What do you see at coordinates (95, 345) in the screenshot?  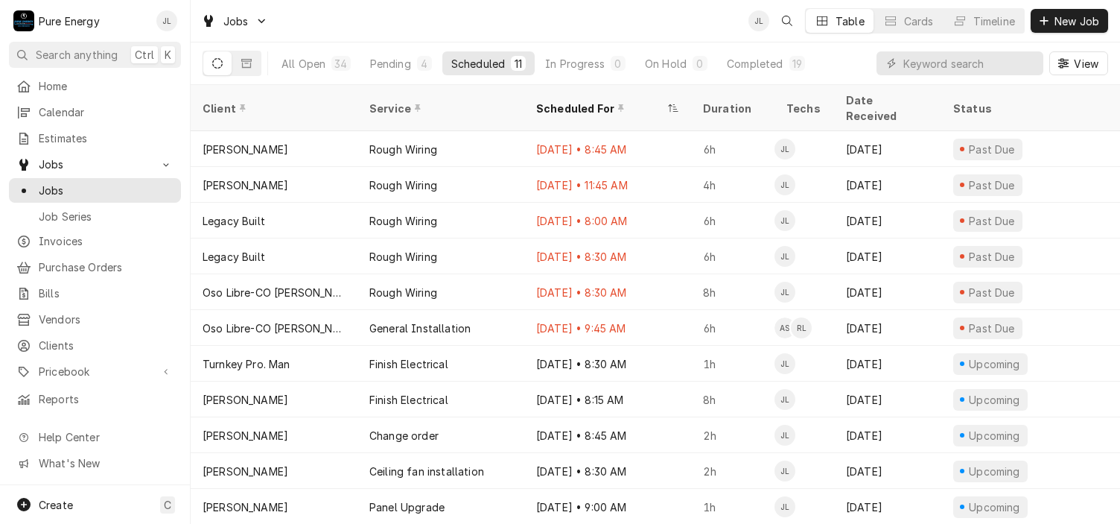 I see `a: Clients` at bounding box center [95, 345].